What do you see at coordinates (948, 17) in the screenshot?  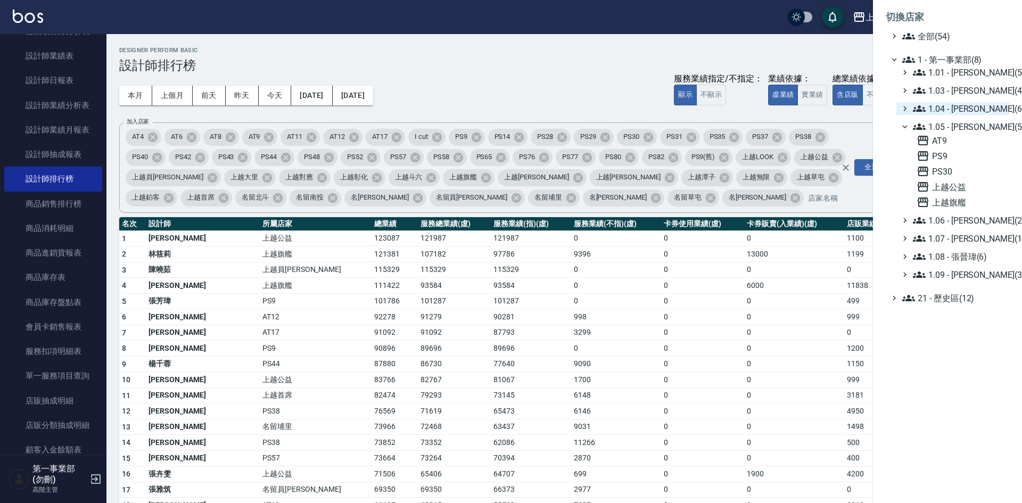 I see `li: 切換店家` at bounding box center [948, 17].